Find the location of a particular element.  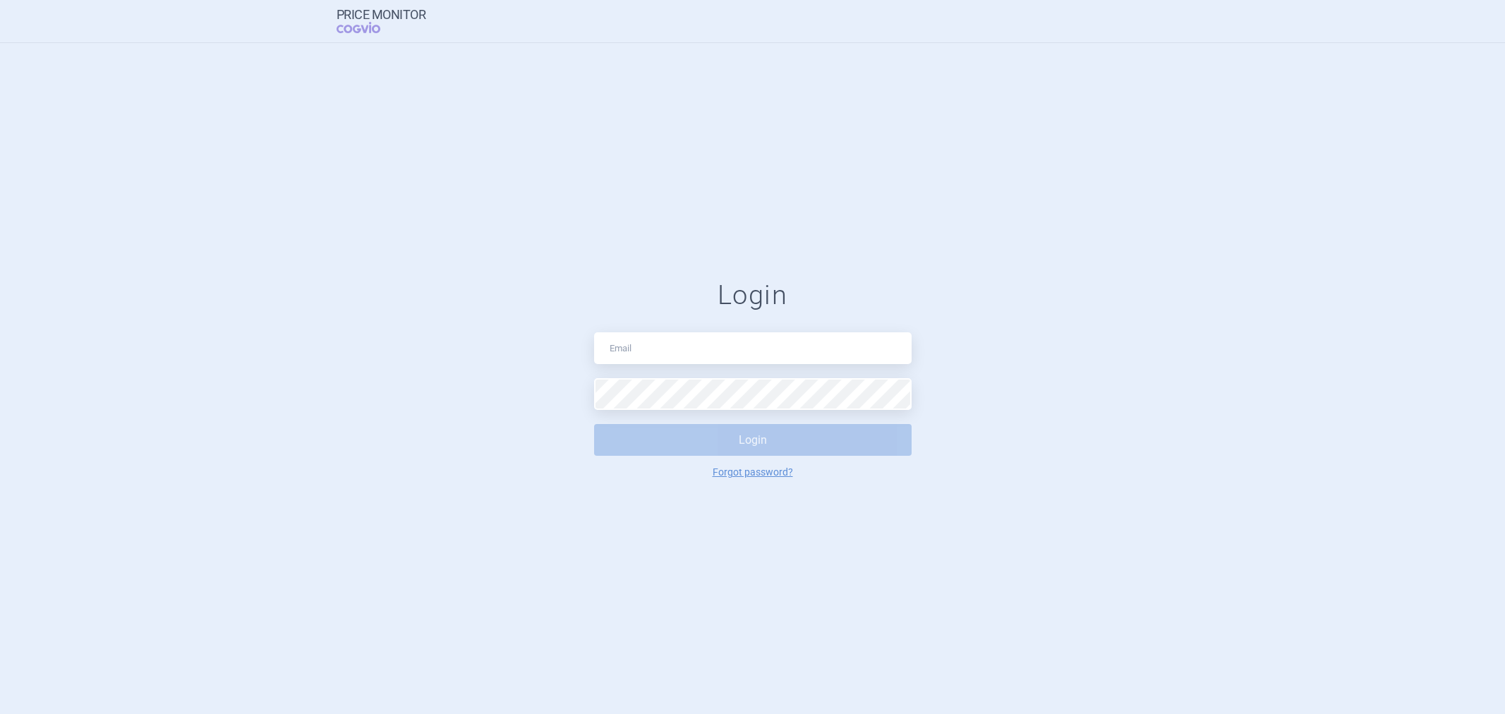

a: Forgot password? is located at coordinates (753, 472).